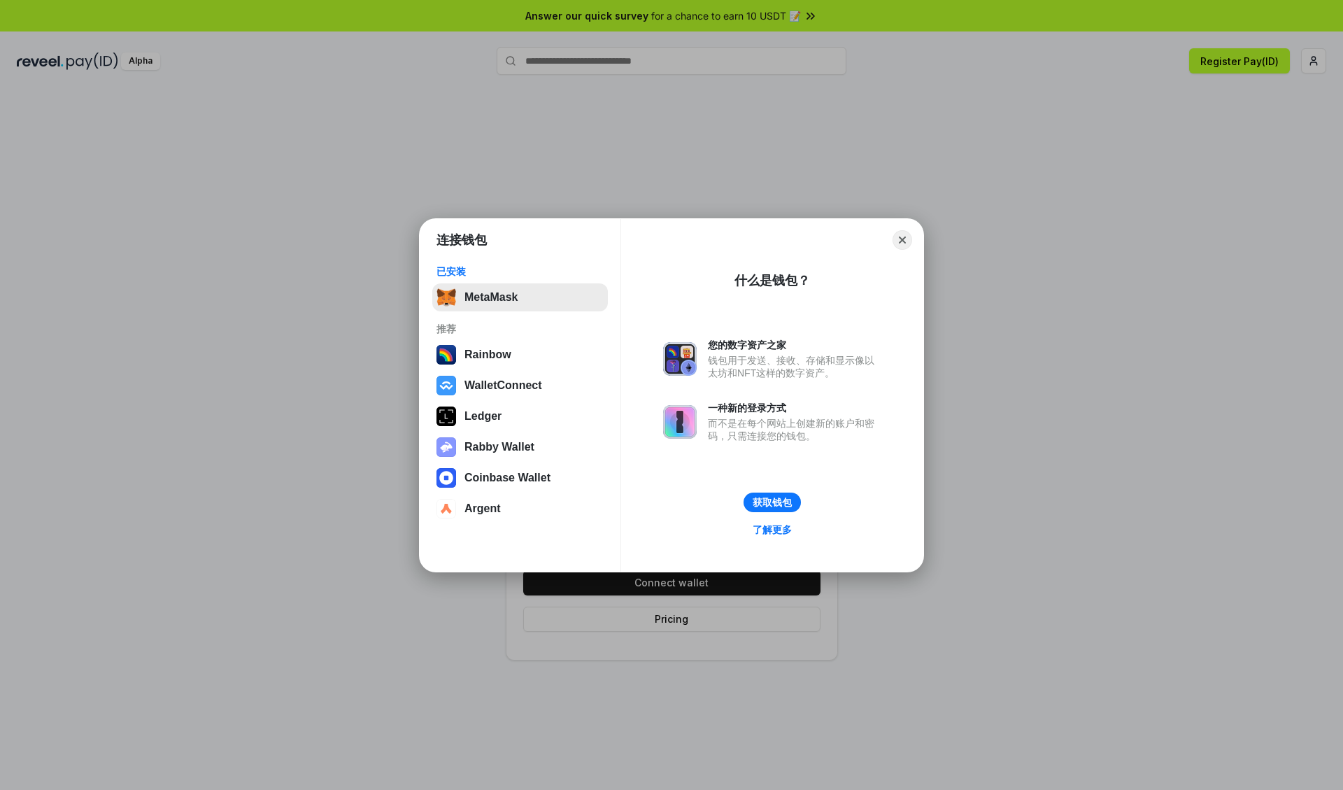  Describe the element at coordinates (772, 529) in the screenshot. I see `a: 了解更多` at that location.